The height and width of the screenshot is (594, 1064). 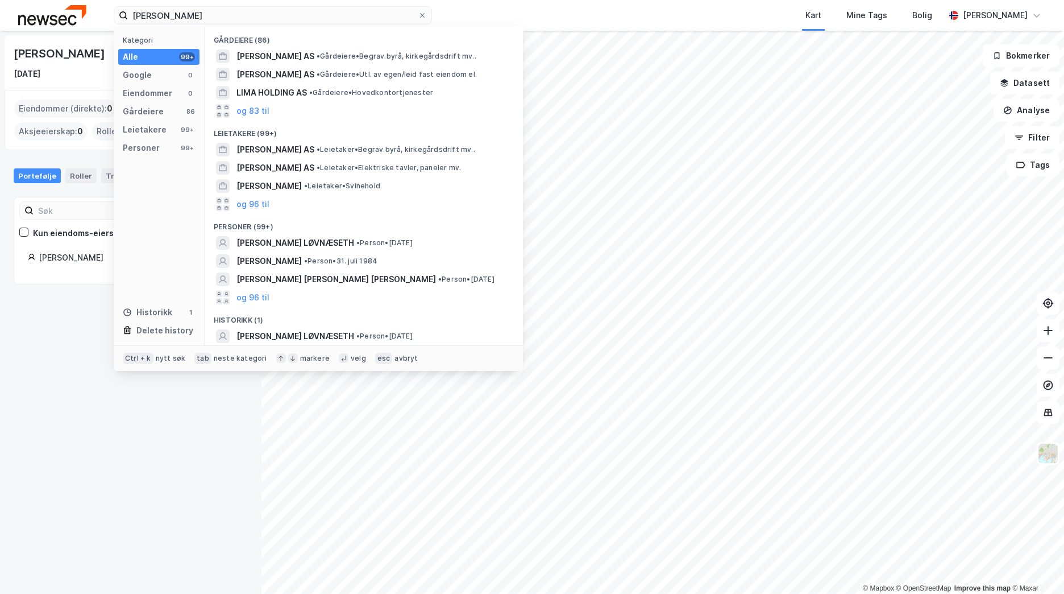 I want to click on a: OpenStreetMap, so click(x=924, y=588).